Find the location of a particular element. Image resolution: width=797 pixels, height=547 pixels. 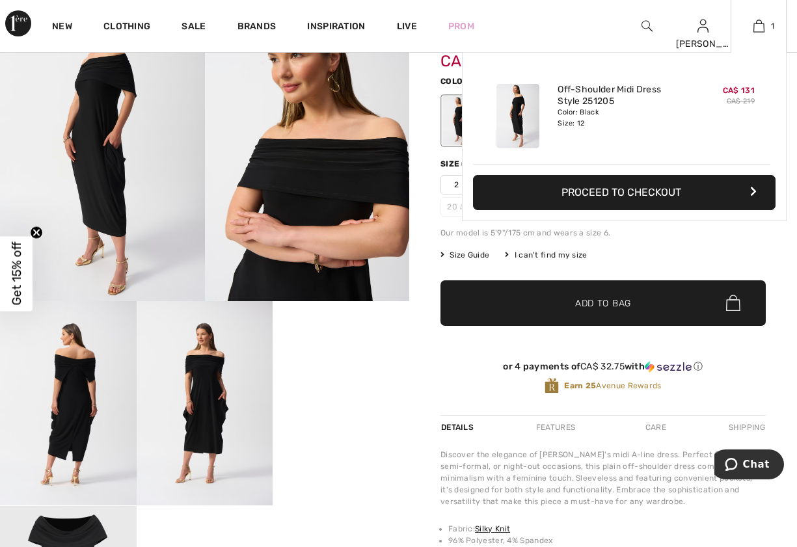

li: 96% Polyester, 4% Spandex is located at coordinates (607, 541).